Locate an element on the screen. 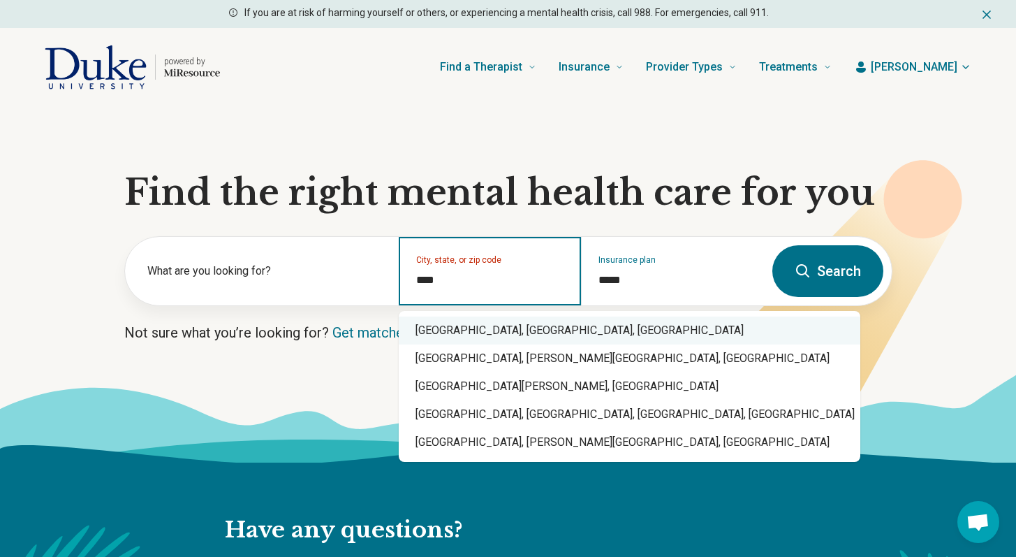 The image size is (1016, 557). span: Insurance is located at coordinates (584, 67).